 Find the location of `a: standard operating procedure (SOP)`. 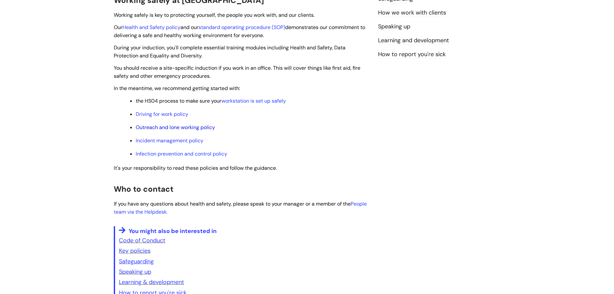

a: standard operating procedure (SOP) is located at coordinates (242, 27).